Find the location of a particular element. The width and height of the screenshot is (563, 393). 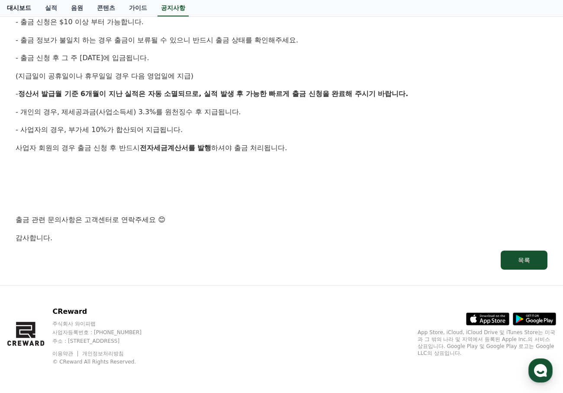

span: 하셔야 출금 처리됩니다. is located at coordinates (249, 148).